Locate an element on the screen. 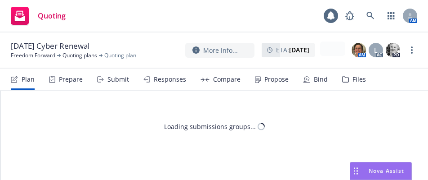 This screenshot has width=428, height=180. a: Switch app is located at coordinates (391, 16).